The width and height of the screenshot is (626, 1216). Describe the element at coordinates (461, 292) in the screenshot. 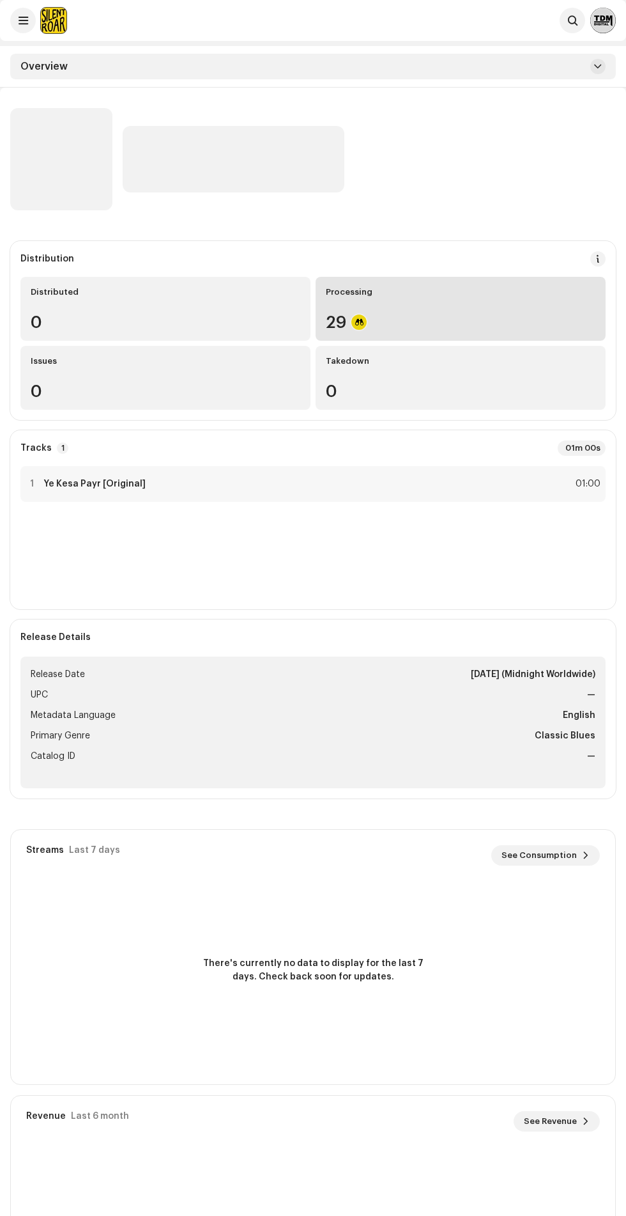

I see `div: Processing` at that location.